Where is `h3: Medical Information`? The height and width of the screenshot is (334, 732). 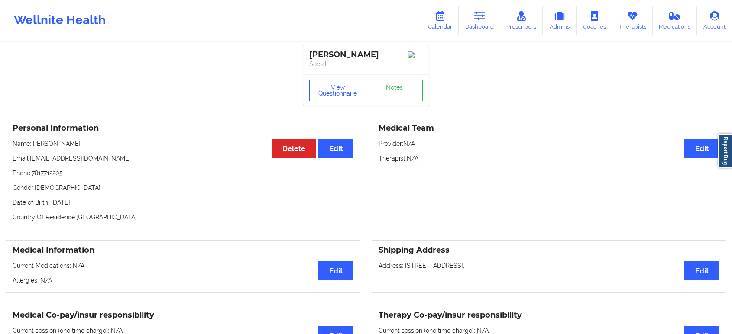
h3: Medical Information is located at coordinates (183, 250).